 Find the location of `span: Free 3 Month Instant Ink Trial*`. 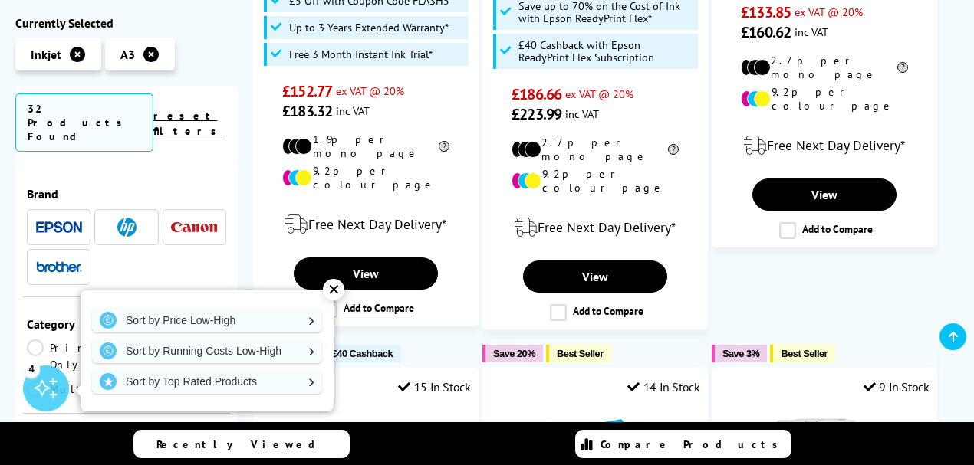

span: Free 3 Month Instant Ink Trial* is located at coordinates (360, 54).